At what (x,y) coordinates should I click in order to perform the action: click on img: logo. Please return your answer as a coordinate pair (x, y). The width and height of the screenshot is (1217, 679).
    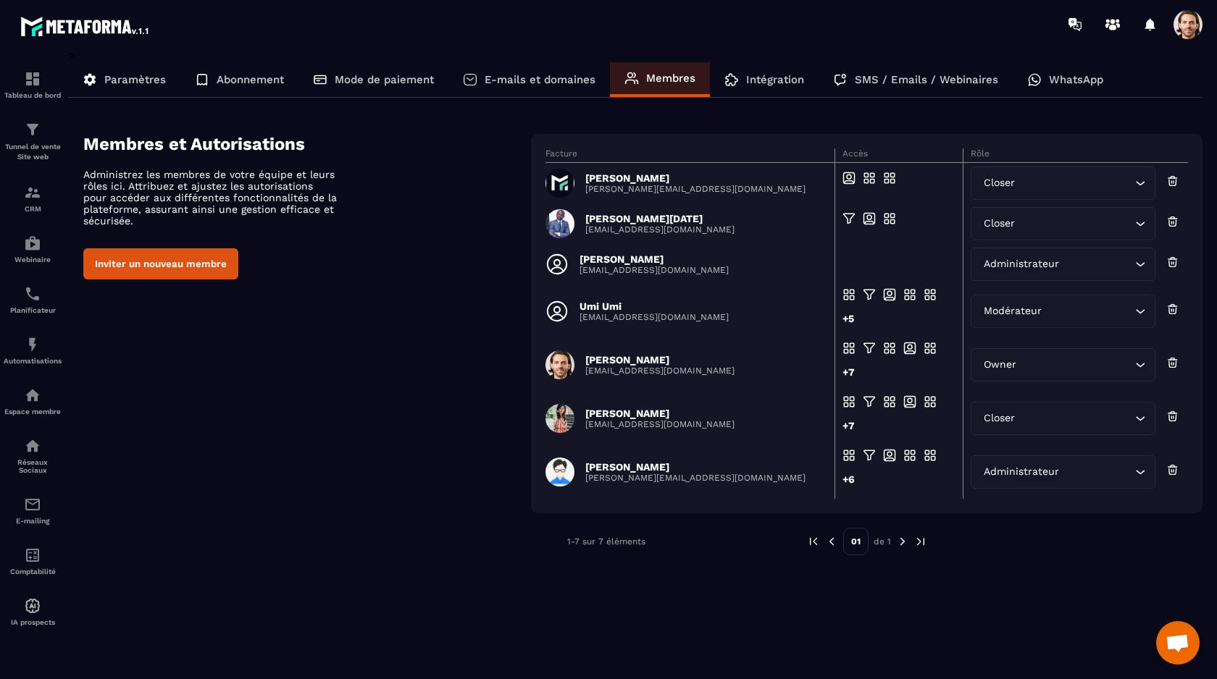
    Looking at the image, I should click on (85, 26).